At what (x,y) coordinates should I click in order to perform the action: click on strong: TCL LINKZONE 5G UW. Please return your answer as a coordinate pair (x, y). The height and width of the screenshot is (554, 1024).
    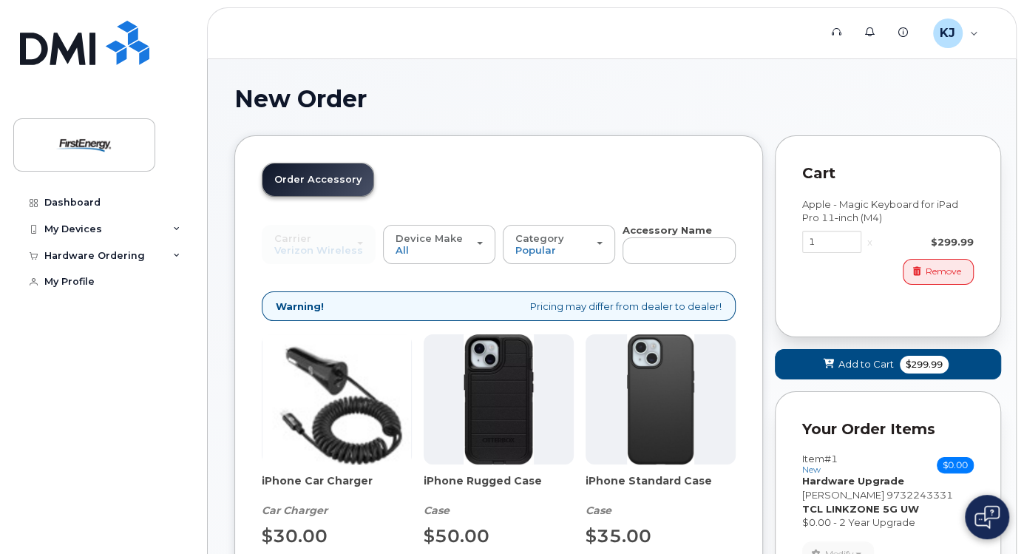
    Looking at the image, I should click on (860, 508).